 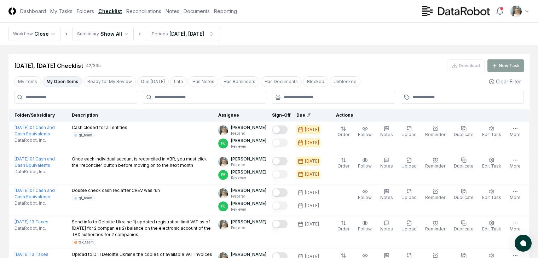 What do you see at coordinates (86, 242) in the screenshot?
I see `div: tax_team` at bounding box center [86, 242].